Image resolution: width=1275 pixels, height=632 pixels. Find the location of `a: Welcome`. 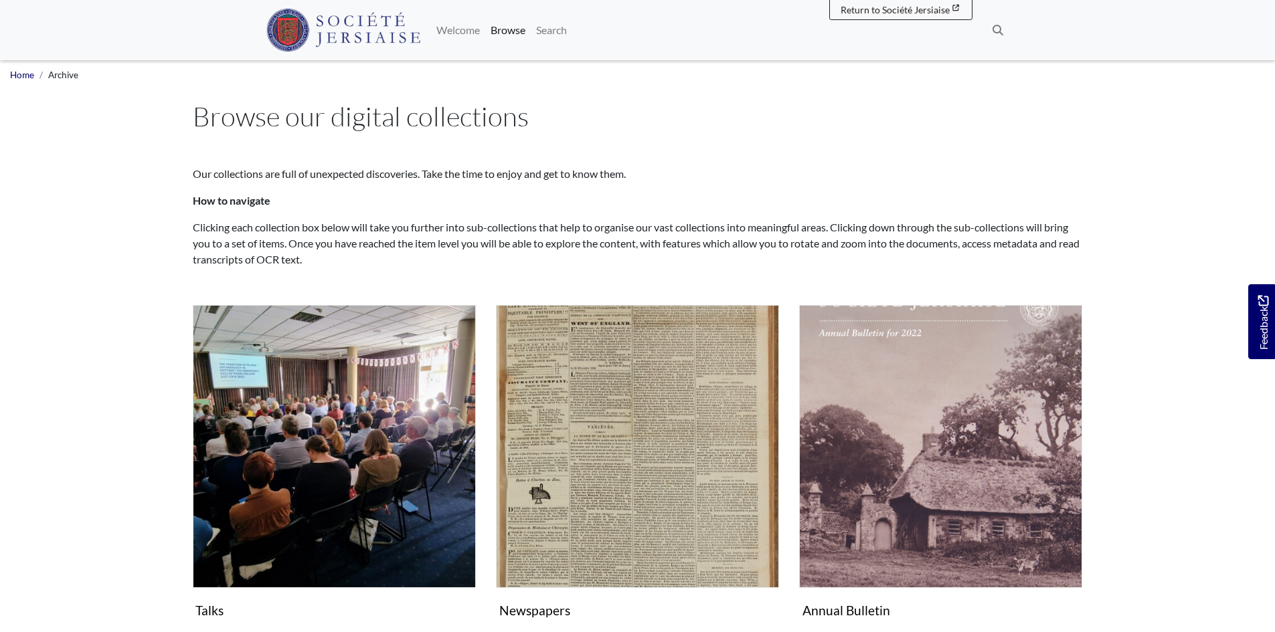

a: Welcome is located at coordinates (458, 30).